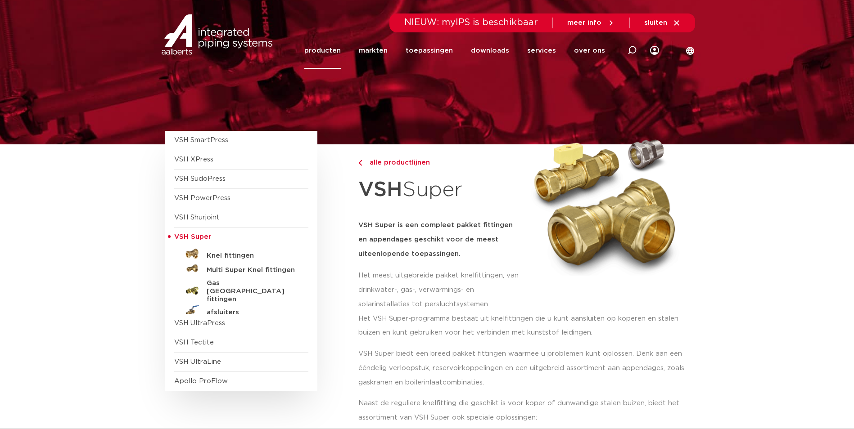 This screenshot has height=429, width=854. What do you see at coordinates (591, 23) in the screenshot?
I see `a: meer info` at bounding box center [591, 23].